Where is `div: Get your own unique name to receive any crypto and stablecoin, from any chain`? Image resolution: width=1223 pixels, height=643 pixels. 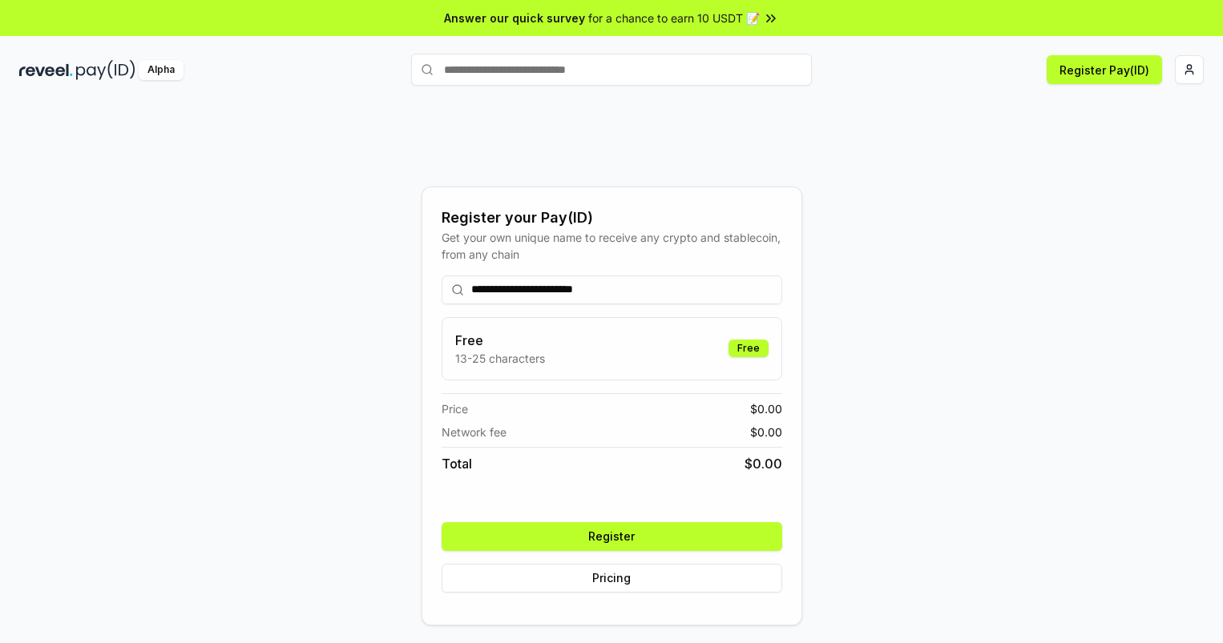 div: Get your own unique name to receive any crypto and stablecoin, from any chain is located at coordinates (611, 246).